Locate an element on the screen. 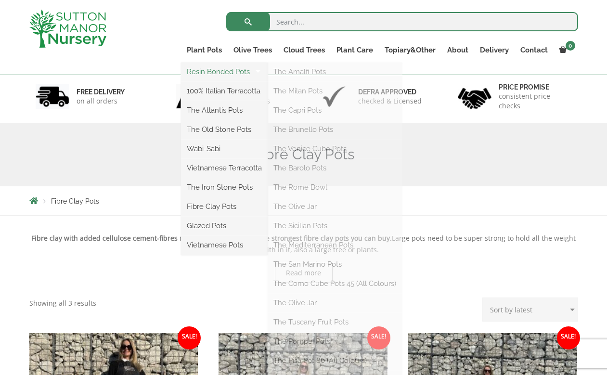  a: The San Marino Pots is located at coordinates (335, 264).